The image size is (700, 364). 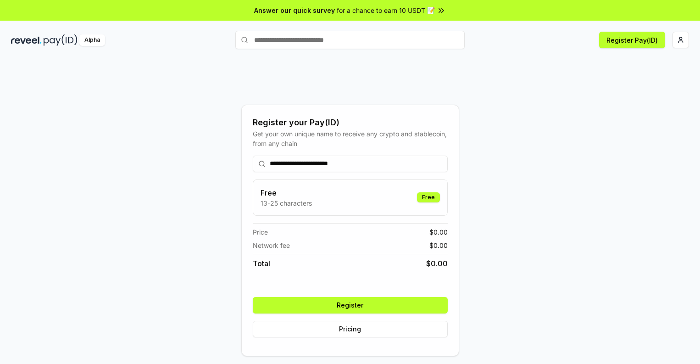 What do you see at coordinates (386, 10) in the screenshot?
I see `span: for a chance to earn 10 USDT 📝` at bounding box center [386, 10].